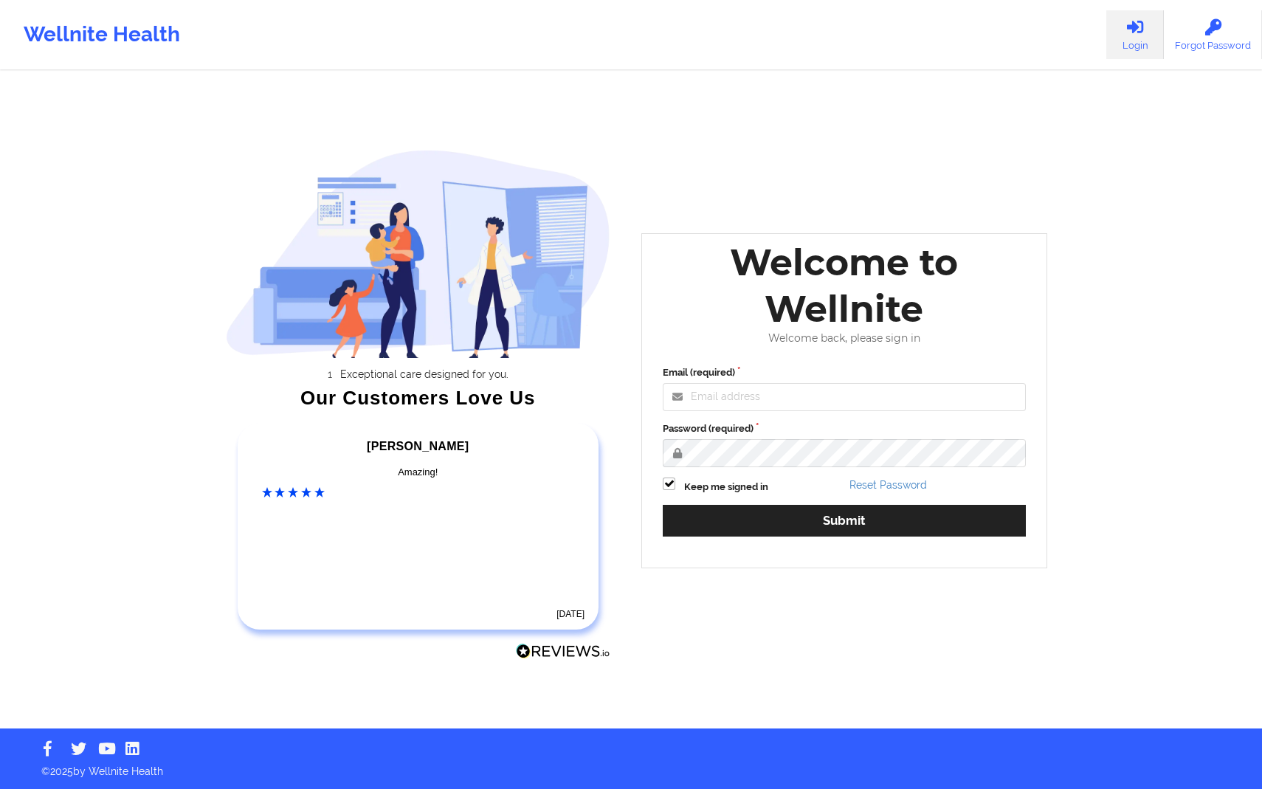 This screenshot has height=789, width=1262. I want to click on img: wellnite-auth-hero_200.c722682e.png, so click(418, 253).